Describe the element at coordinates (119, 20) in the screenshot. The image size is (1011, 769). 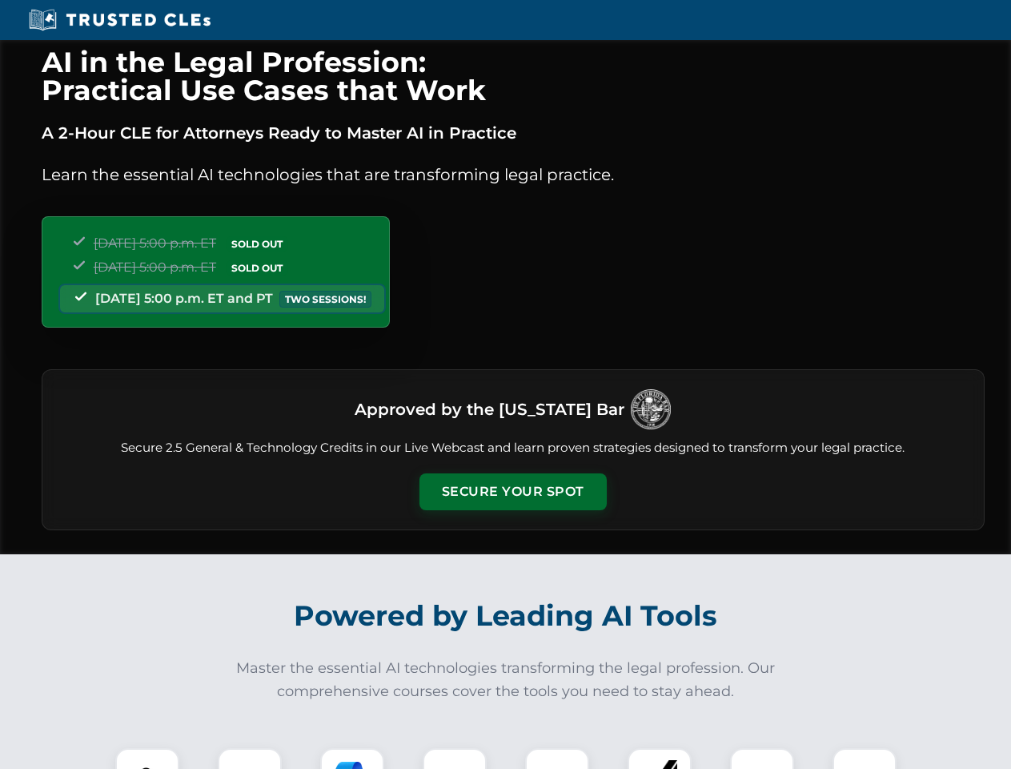
I see `img: Trusted CLEs` at that location.